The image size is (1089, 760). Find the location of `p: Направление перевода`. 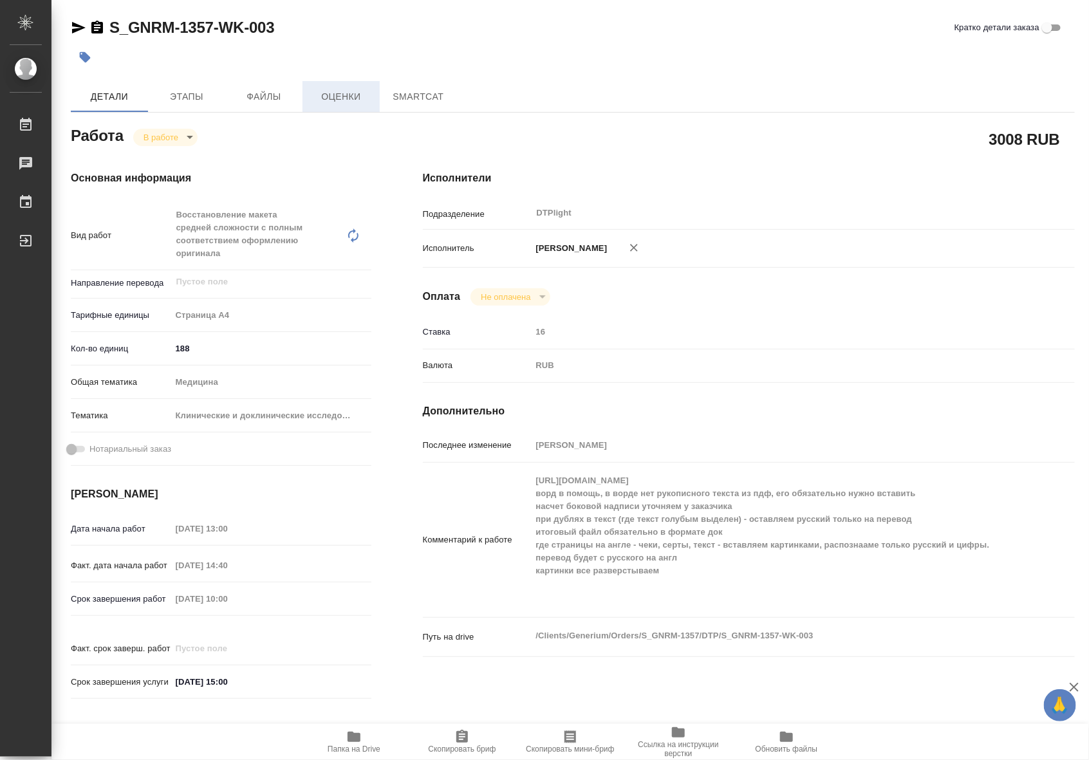

p: Направление перевода is located at coordinates (121, 283).